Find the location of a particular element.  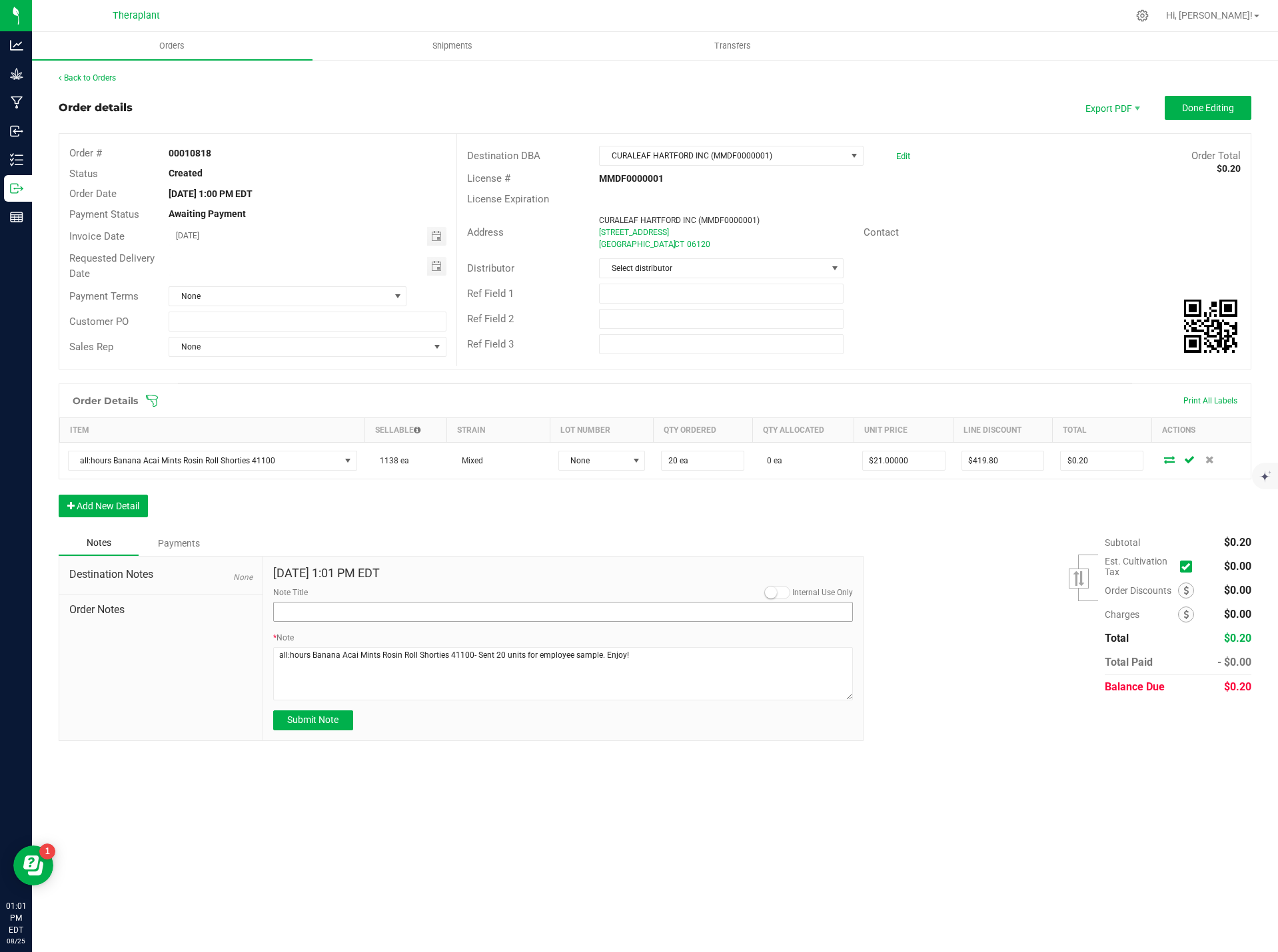

span: Order Notes is located at coordinates (161, 610).